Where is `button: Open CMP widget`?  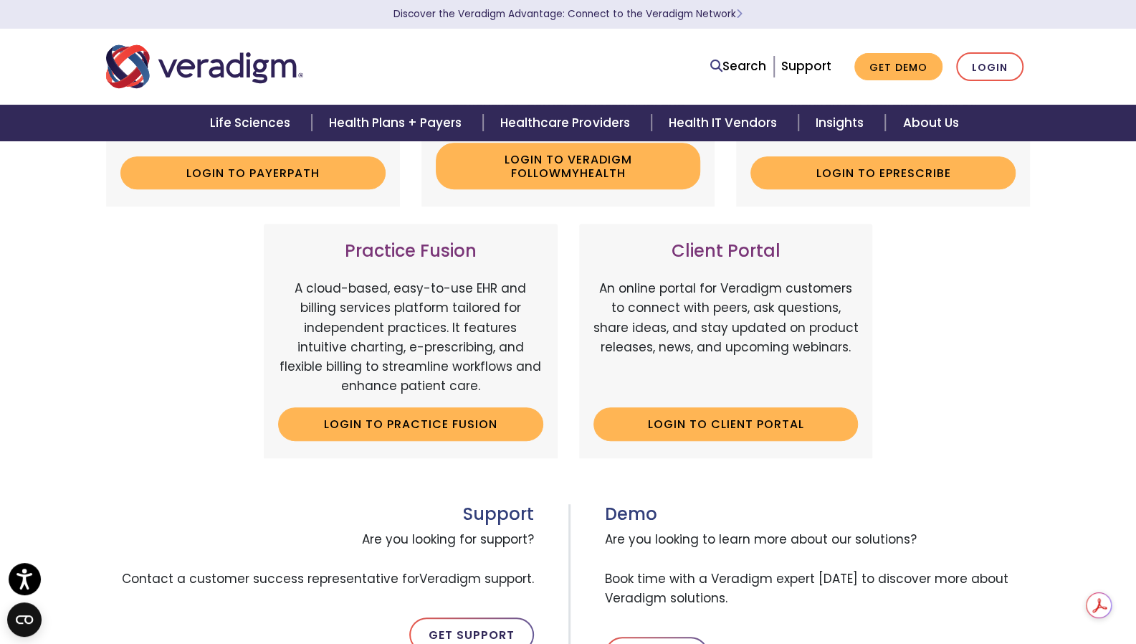 button: Open CMP widget is located at coordinates (24, 619).